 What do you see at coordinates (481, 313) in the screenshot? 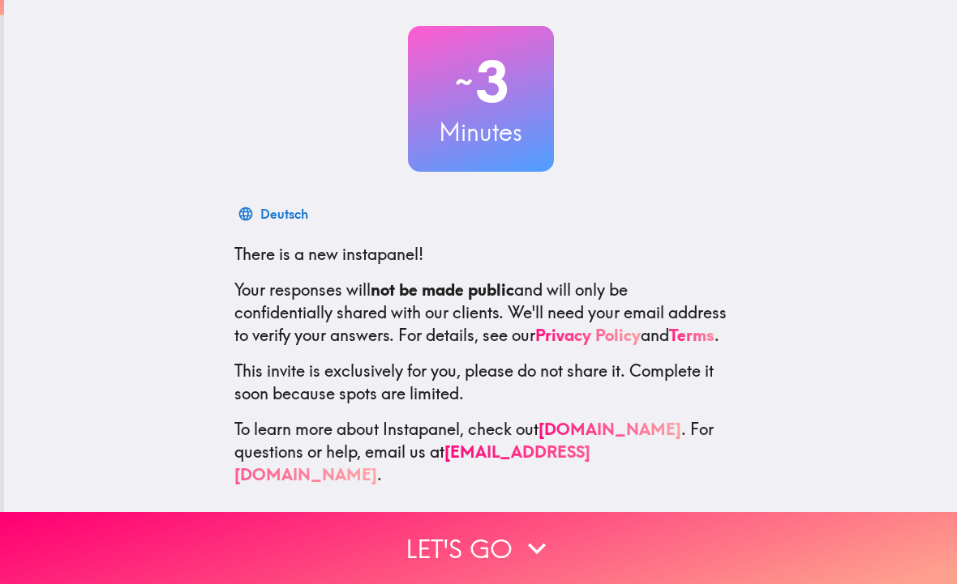
I see `p: Your responses will and will only be confidentially shared with our clients. We'll need your emai...` at bounding box center [481, 313].